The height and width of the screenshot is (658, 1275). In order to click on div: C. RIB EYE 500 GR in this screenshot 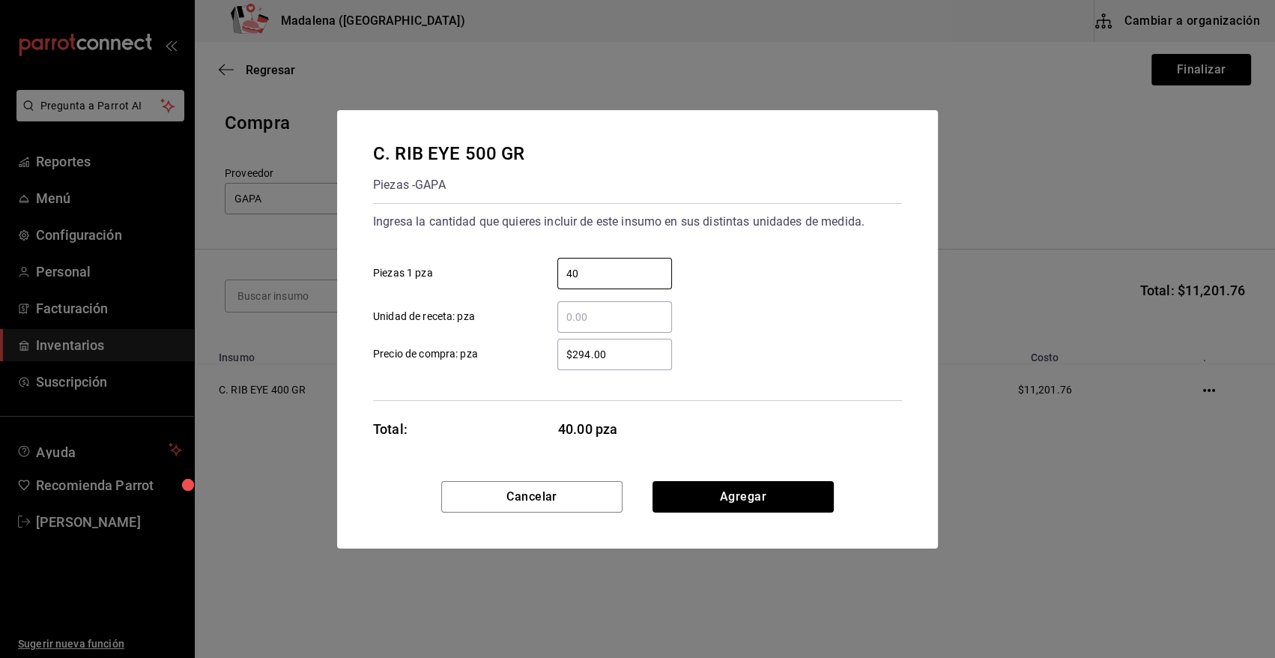, I will do `click(449, 154)`.